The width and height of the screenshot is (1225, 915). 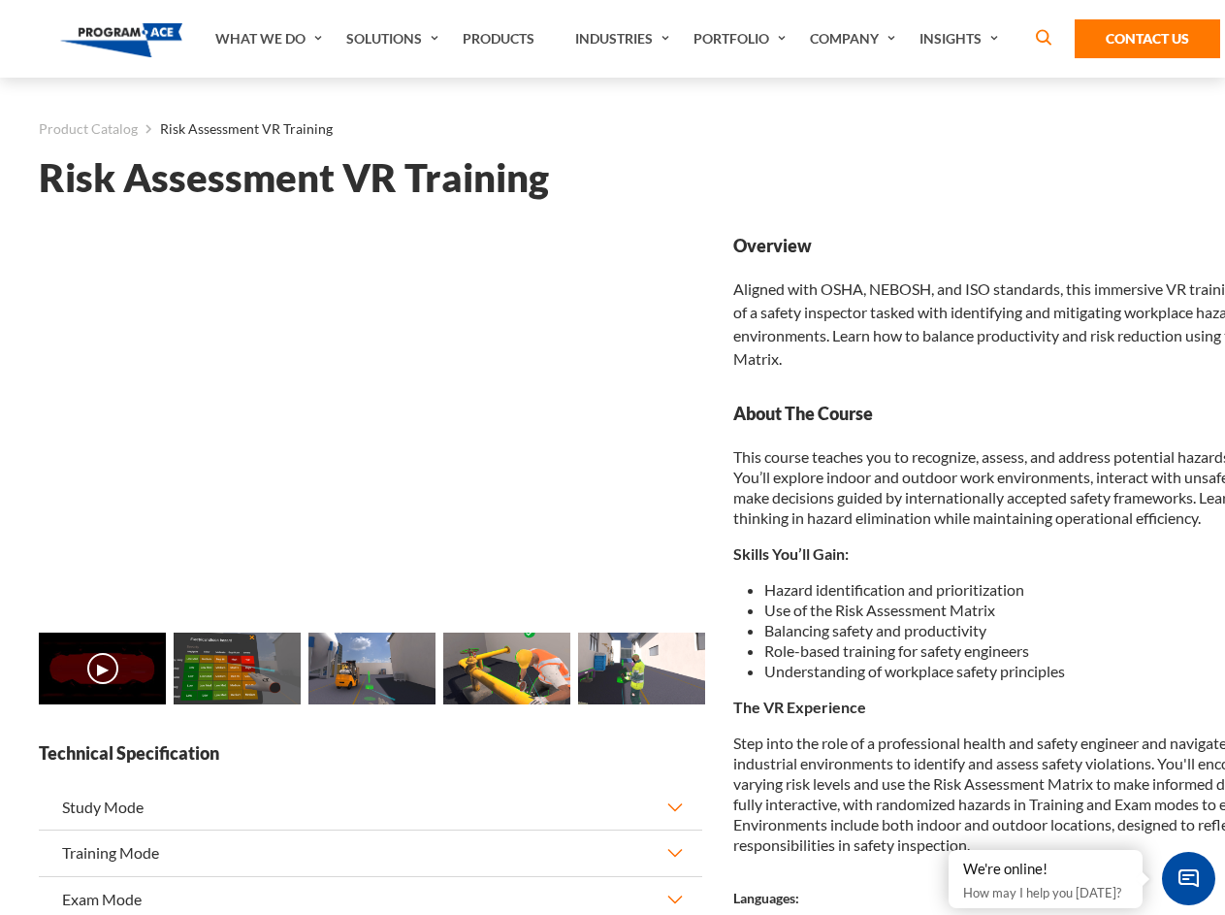 I want to click on img: Risk Assessment VR Training - Preview 3, so click(x=506, y=668).